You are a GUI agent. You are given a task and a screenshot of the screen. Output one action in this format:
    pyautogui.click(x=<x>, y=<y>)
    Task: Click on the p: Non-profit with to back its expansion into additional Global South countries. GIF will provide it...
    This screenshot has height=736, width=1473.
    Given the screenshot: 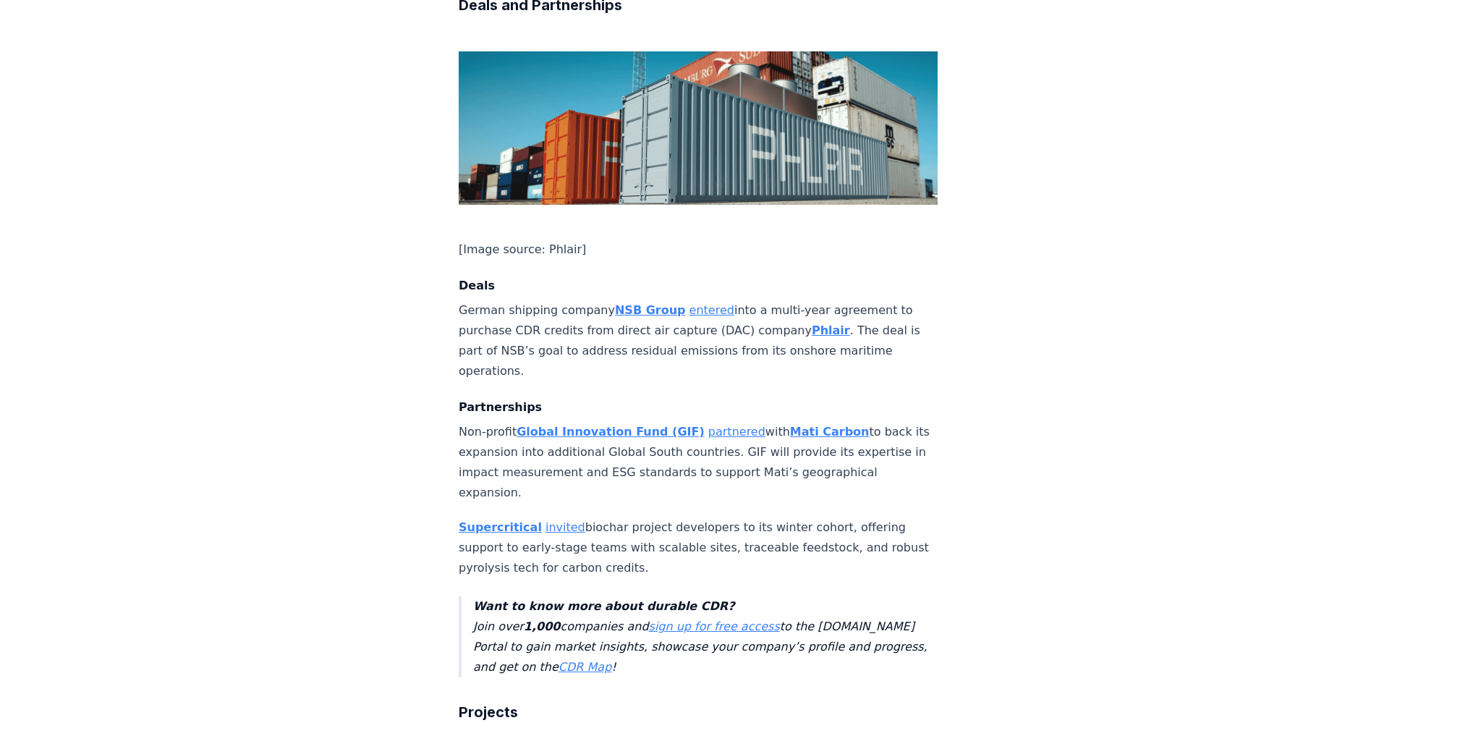 What is the action you would take?
    pyautogui.click(x=698, y=462)
    